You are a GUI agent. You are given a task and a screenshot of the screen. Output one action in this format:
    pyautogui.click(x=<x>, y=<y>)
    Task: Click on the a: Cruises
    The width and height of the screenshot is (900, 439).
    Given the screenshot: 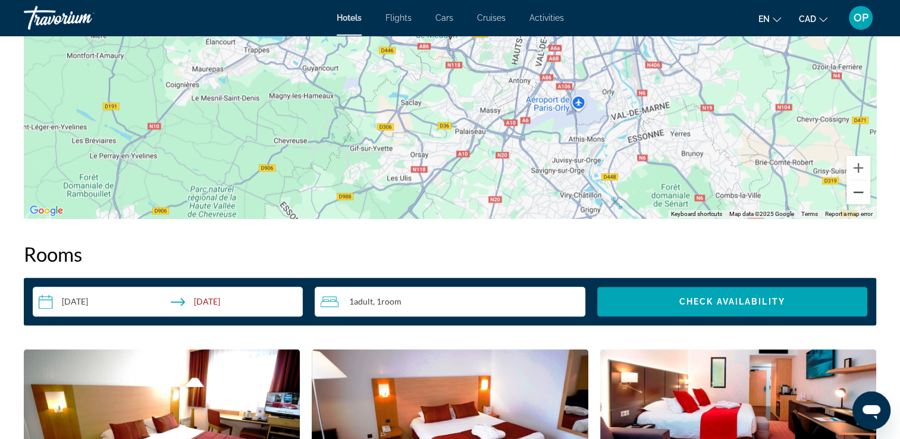 What is the action you would take?
    pyautogui.click(x=492, y=18)
    